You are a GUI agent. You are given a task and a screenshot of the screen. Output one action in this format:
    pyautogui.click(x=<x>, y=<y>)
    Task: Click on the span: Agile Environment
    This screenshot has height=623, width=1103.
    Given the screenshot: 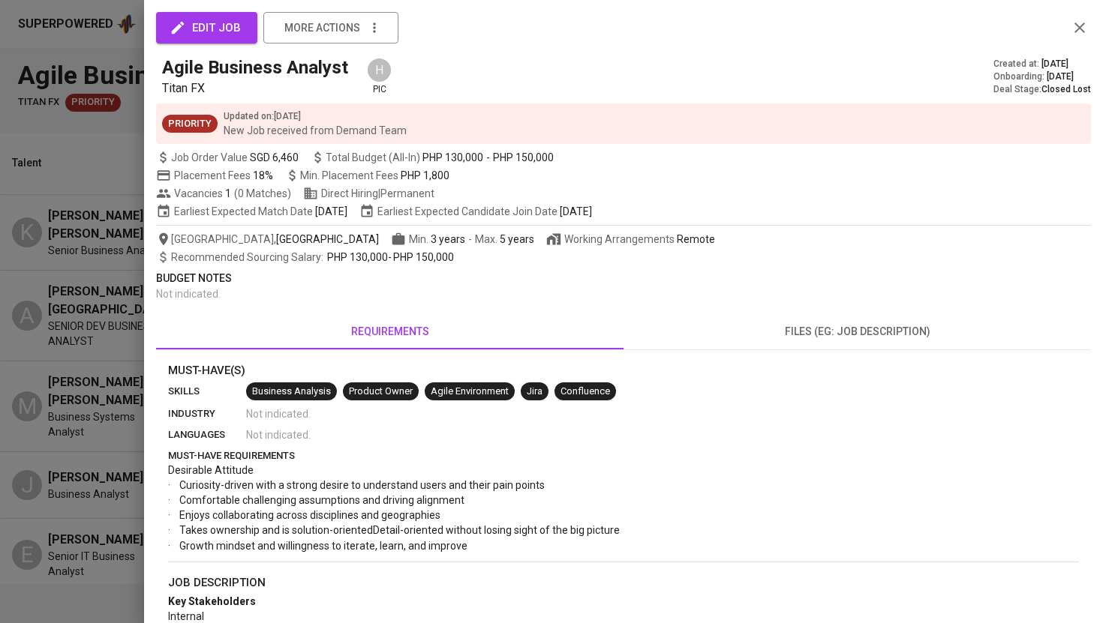 What is the action you would take?
    pyautogui.click(x=470, y=392)
    